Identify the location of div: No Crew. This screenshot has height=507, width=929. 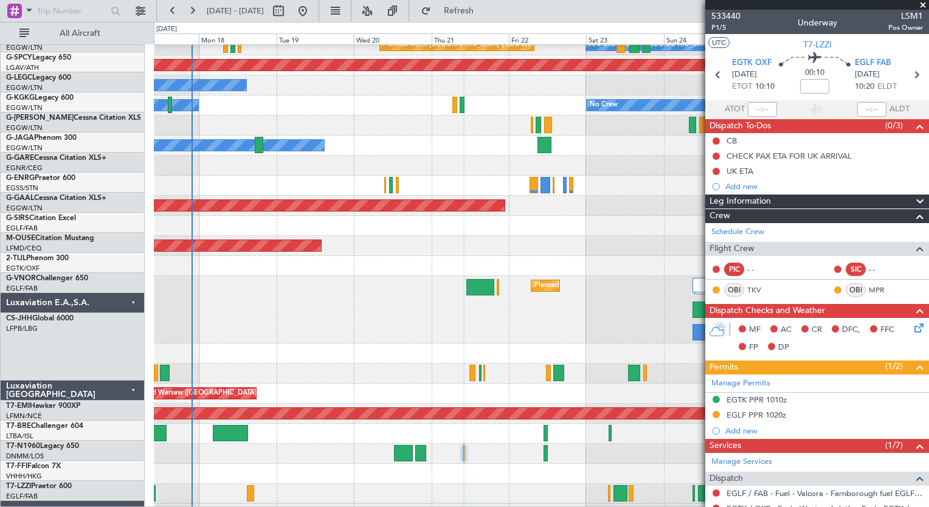
(604, 105).